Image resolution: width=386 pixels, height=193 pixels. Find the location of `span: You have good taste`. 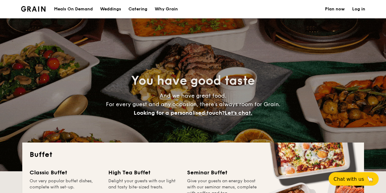

span: You have good taste is located at coordinates (193, 81).